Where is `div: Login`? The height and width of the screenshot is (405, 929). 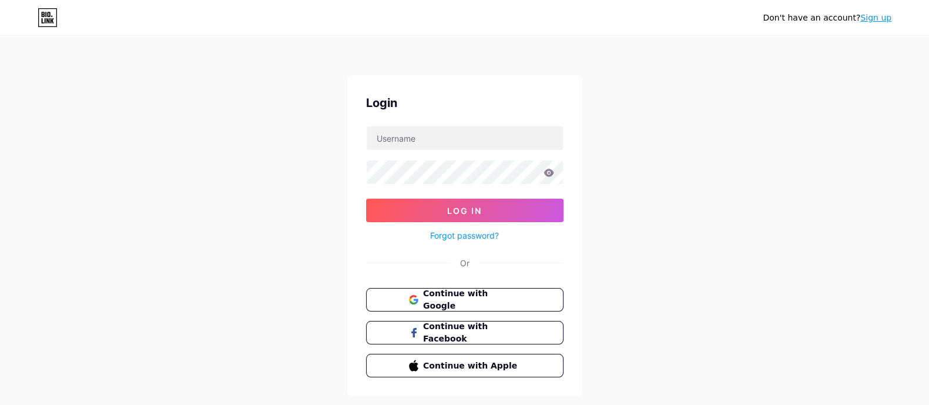
div: Login is located at coordinates (465, 103).